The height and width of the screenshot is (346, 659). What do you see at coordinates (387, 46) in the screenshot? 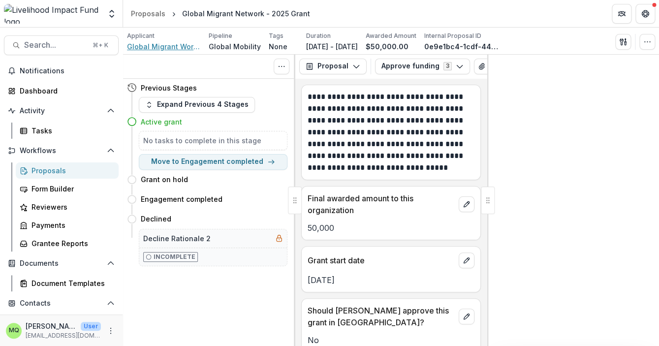
I see `p: $50,000.00` at bounding box center [387, 46].